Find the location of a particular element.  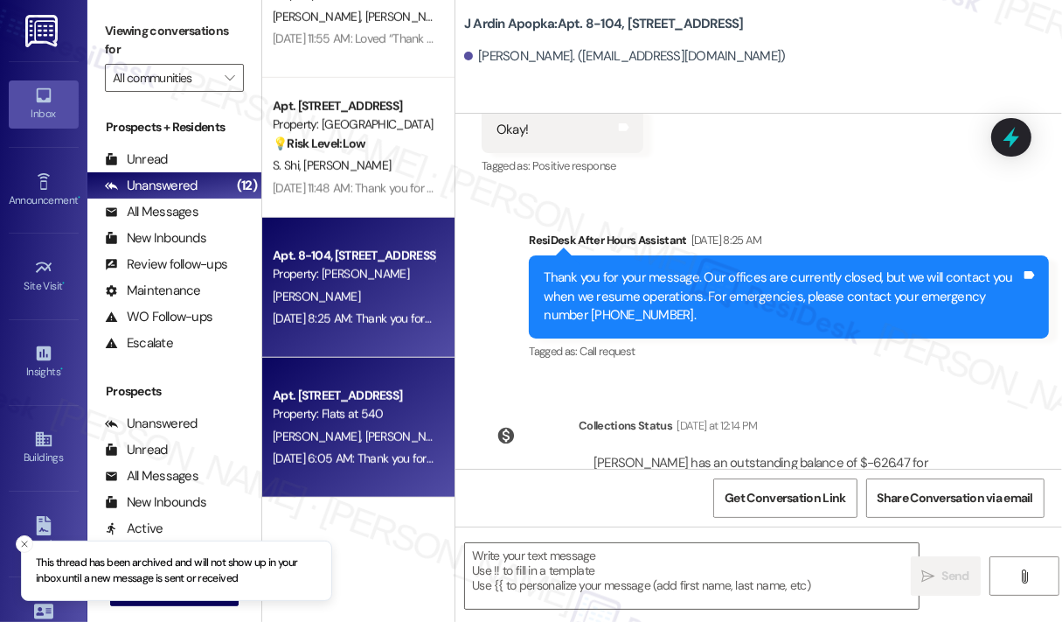

span: Get Conversation Link is located at coordinates (785, 497).